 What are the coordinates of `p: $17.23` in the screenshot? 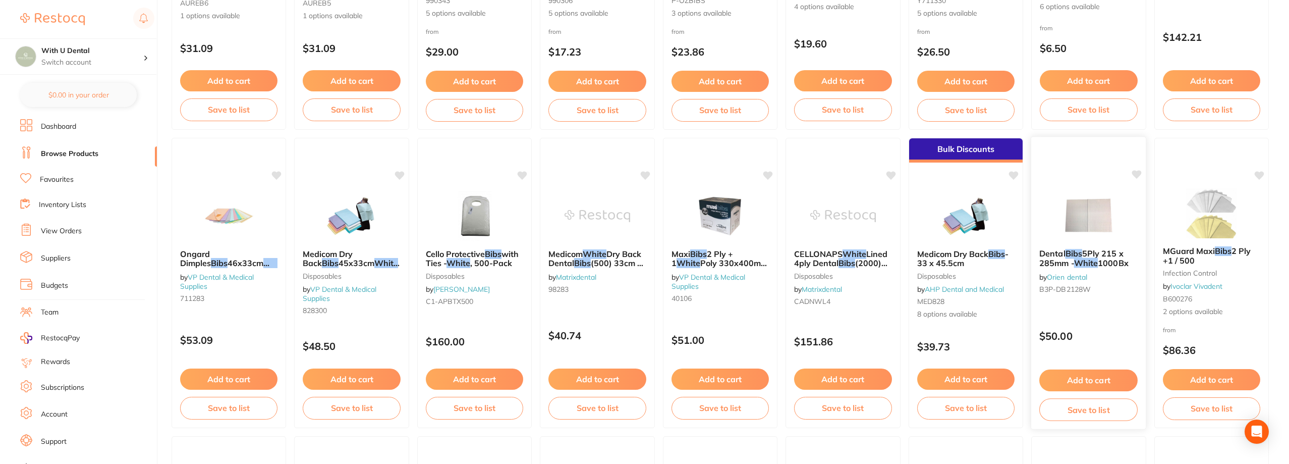 It's located at (597, 51).